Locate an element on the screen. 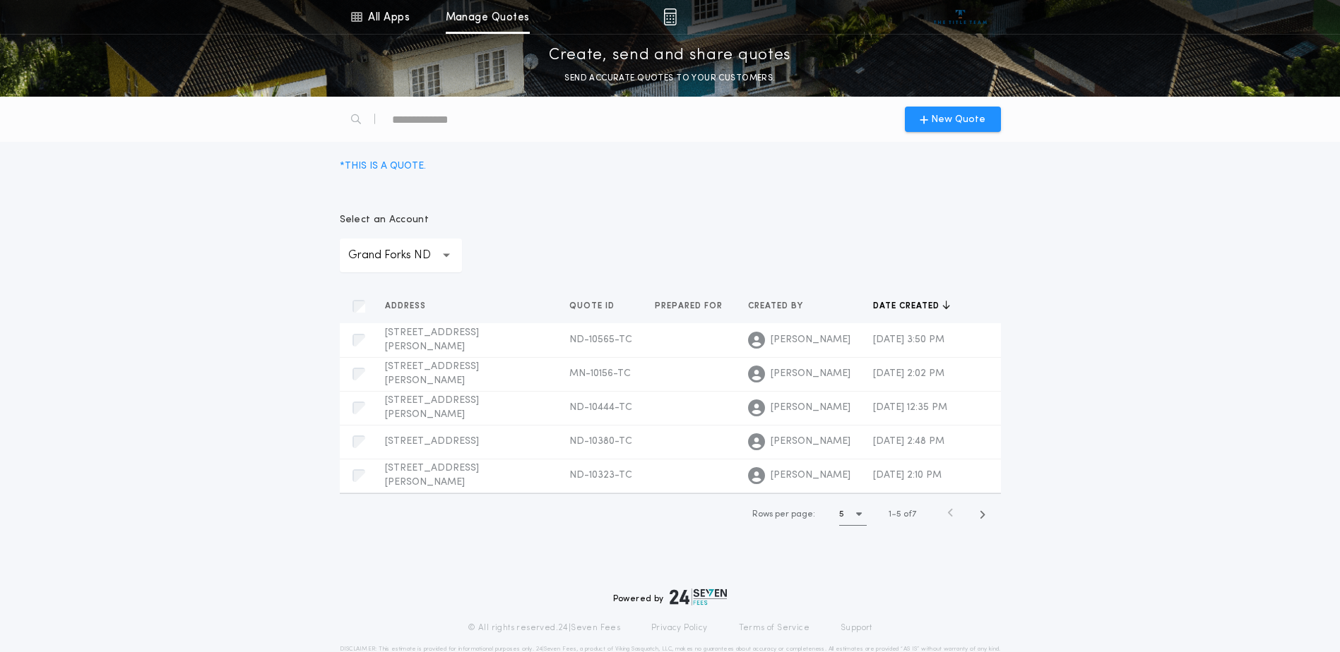  p: Grand Forks ND is located at coordinates (400, 256).